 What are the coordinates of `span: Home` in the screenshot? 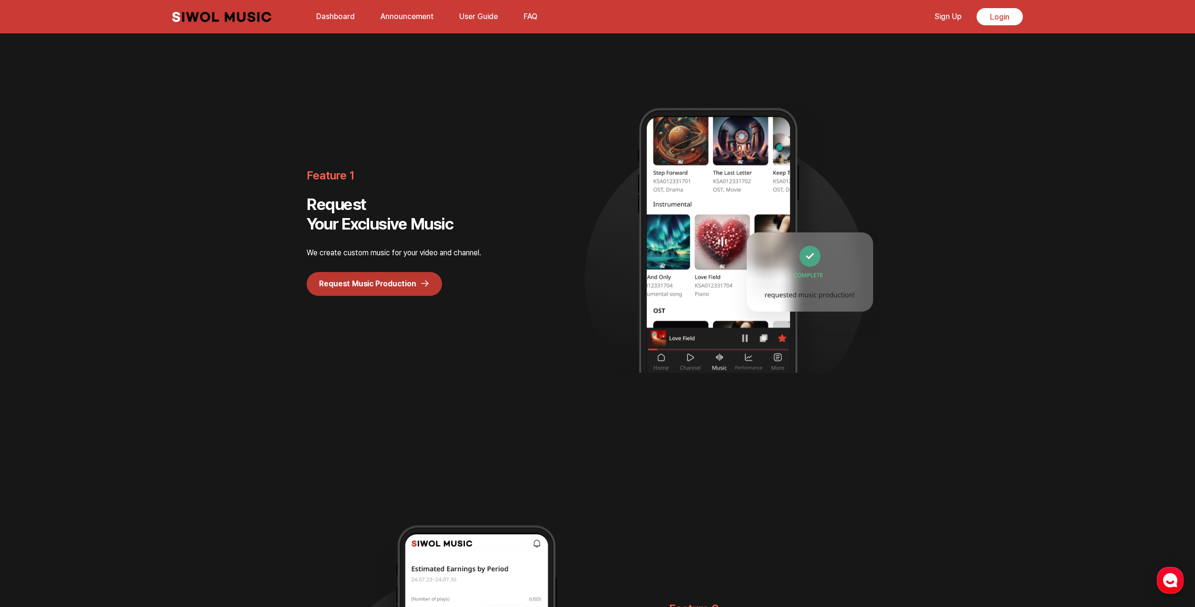 It's located at (32, 320).